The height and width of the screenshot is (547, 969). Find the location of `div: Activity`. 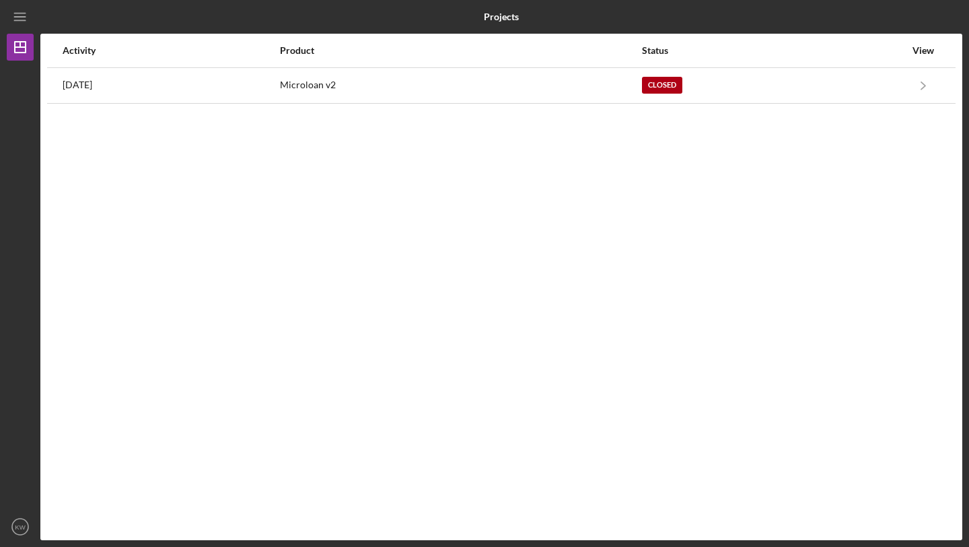

div: Activity is located at coordinates (170, 50).